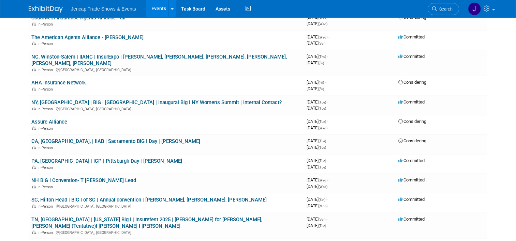 The width and height of the screenshot is (516, 241). Describe the element at coordinates (444, 9) in the screenshot. I see `span: Search` at that location.